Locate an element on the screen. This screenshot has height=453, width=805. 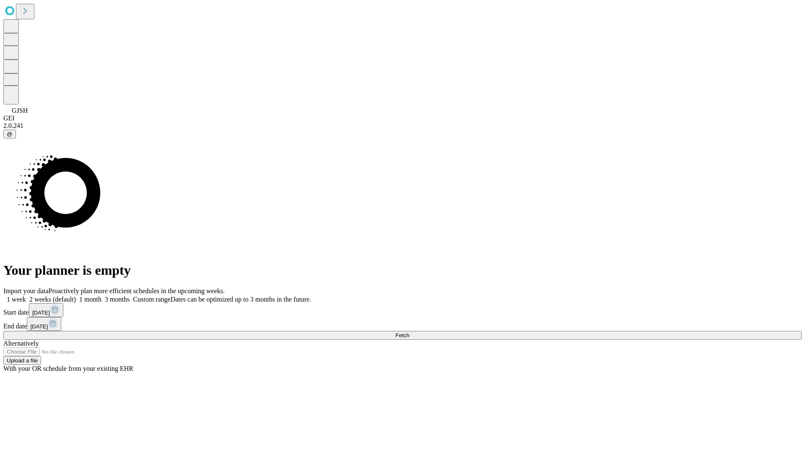
div: End date is located at coordinates (403, 324).